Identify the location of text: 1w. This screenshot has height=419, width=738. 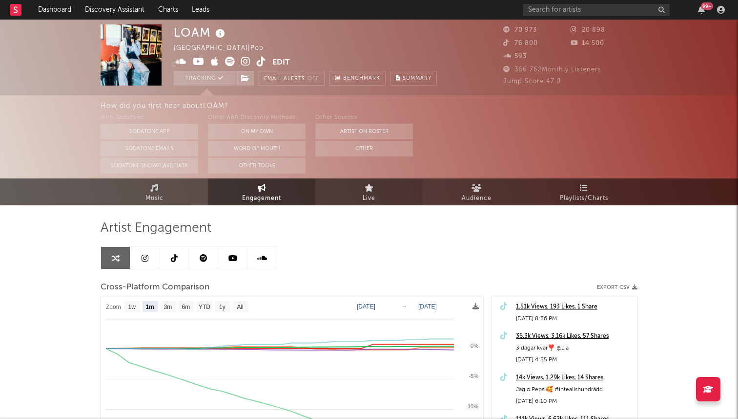
(132, 307).